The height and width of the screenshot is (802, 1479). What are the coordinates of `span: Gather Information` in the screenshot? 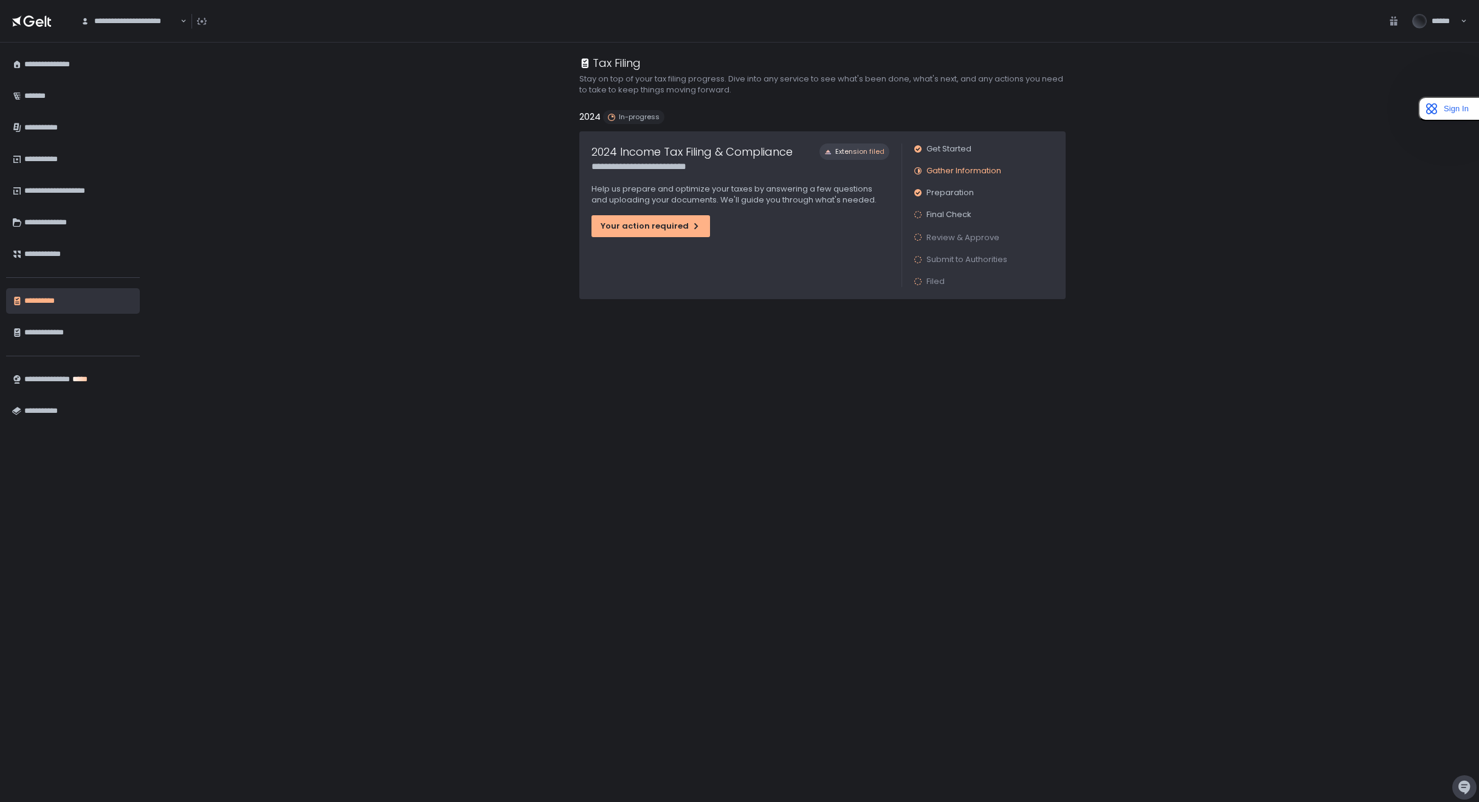 It's located at (963, 171).